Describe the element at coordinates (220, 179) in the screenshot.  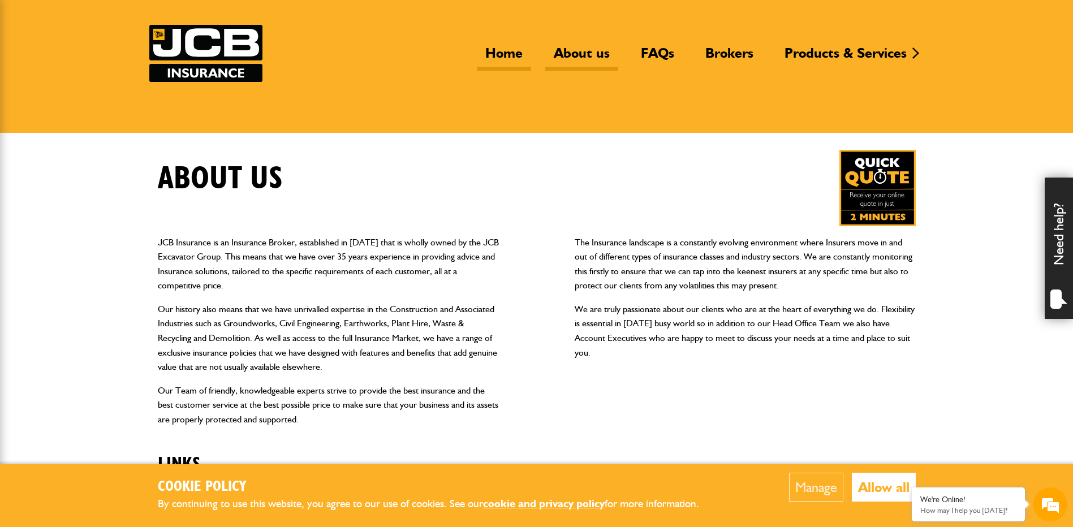
I see `h1: About us` at that location.